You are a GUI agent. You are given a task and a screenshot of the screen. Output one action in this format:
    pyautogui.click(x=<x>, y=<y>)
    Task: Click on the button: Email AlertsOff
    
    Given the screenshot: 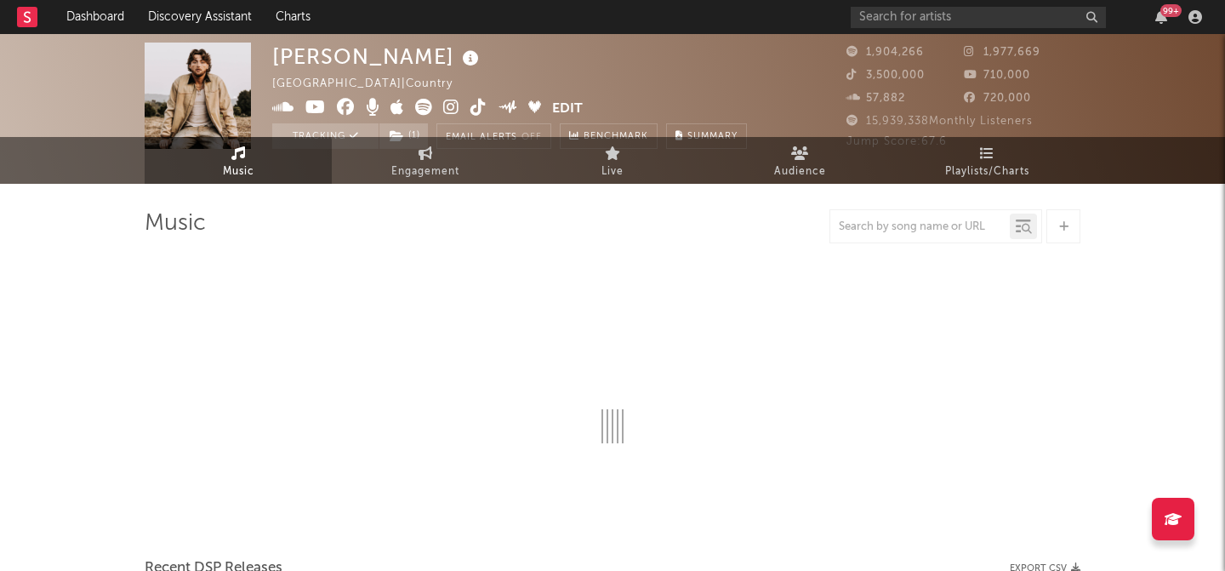 What is the action you would take?
    pyautogui.click(x=493, y=136)
    